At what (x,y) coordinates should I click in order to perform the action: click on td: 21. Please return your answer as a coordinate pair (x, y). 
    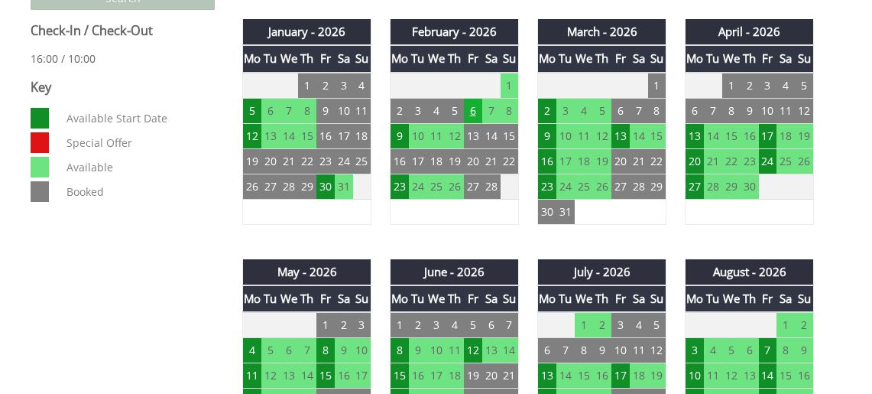
    Looking at the image, I should click on (491, 160).